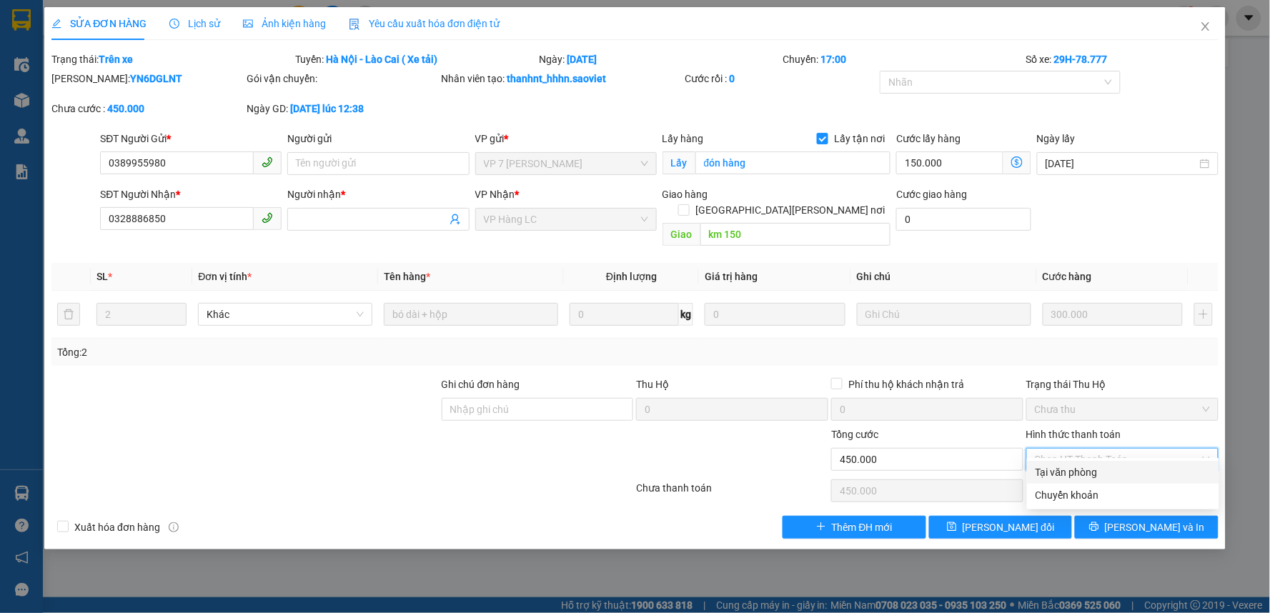  What do you see at coordinates (862, 527) in the screenshot?
I see `span: Thêm ĐH mới` at bounding box center [862, 527].